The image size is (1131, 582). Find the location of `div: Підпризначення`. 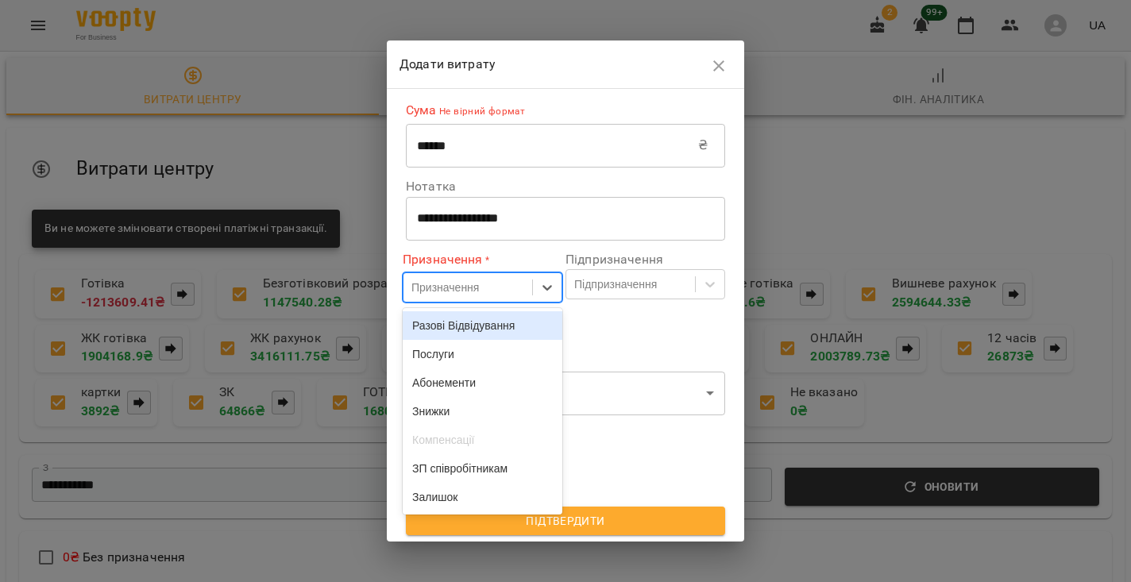

div: Підпризначення is located at coordinates (616, 284).